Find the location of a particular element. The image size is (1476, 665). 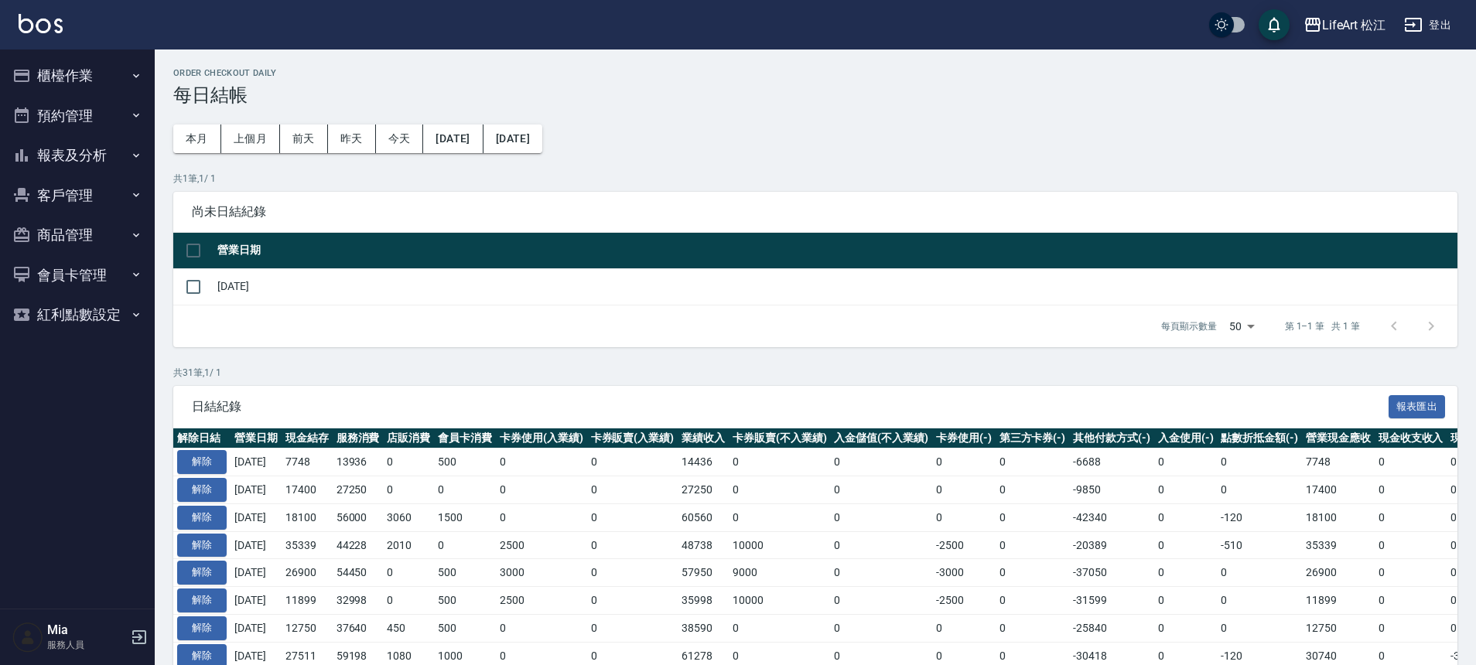

button: 紅利點數設定 is located at coordinates (77, 315).